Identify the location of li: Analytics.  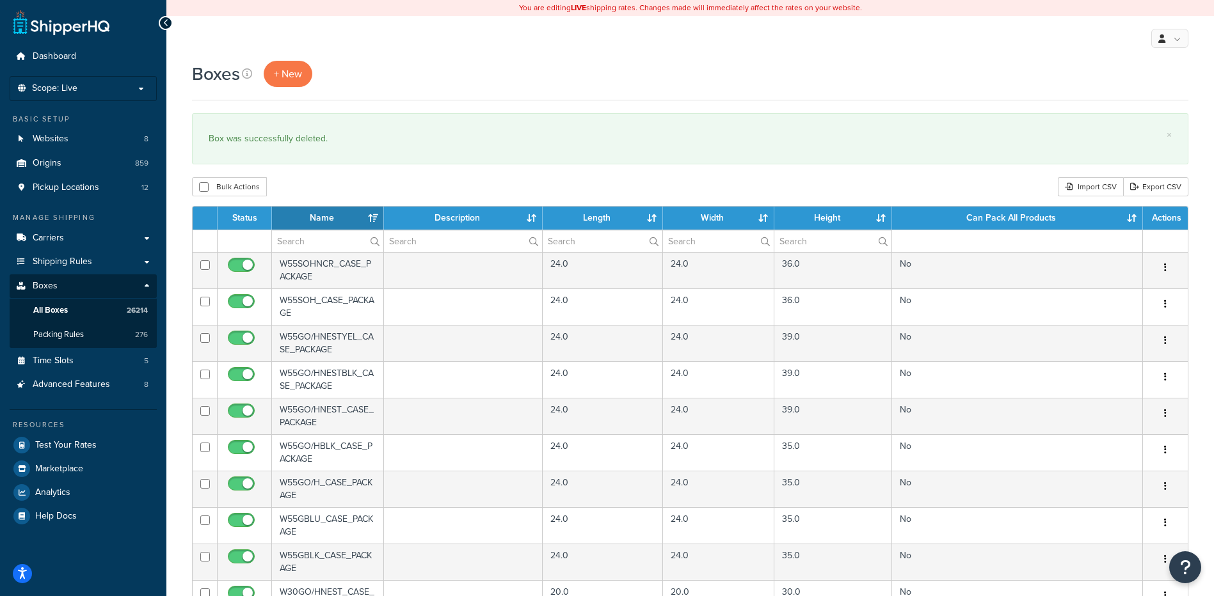
(83, 493).